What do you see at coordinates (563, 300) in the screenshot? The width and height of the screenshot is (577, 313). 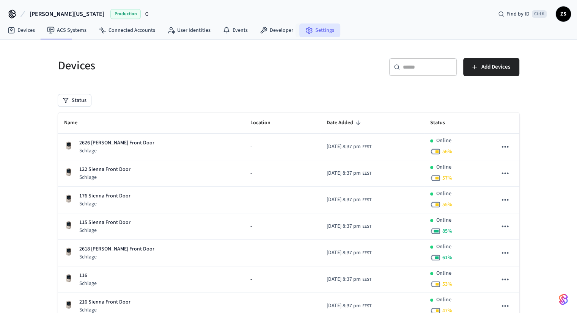 I see `img: SeamLogoGradient.69752ec5.svg` at bounding box center [563, 300].